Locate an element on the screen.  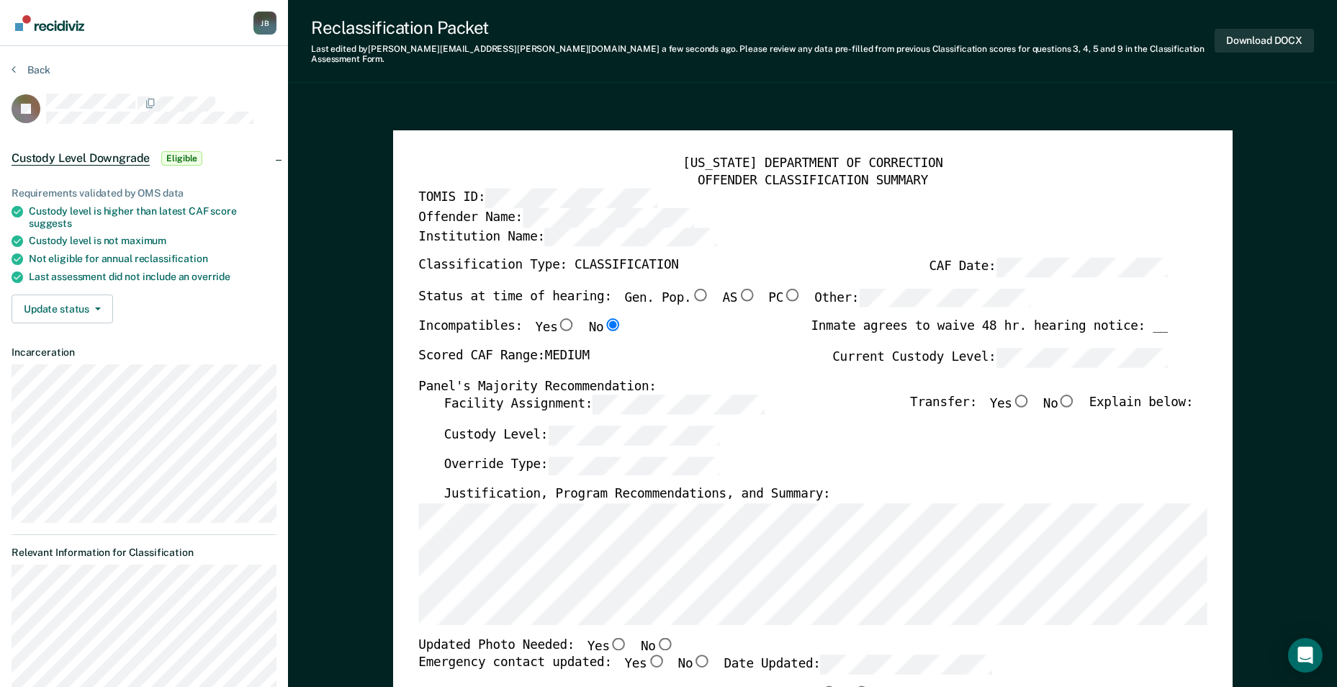
input: Gen. Pop. is located at coordinates (701, 295).